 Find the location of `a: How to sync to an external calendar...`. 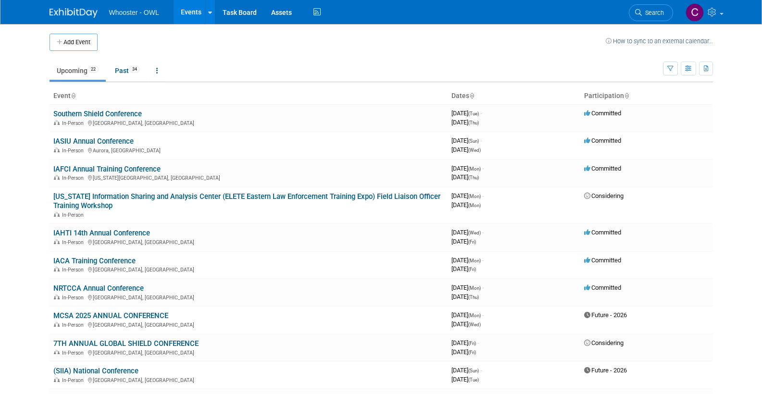

a: How to sync to an external calendar... is located at coordinates (659, 41).